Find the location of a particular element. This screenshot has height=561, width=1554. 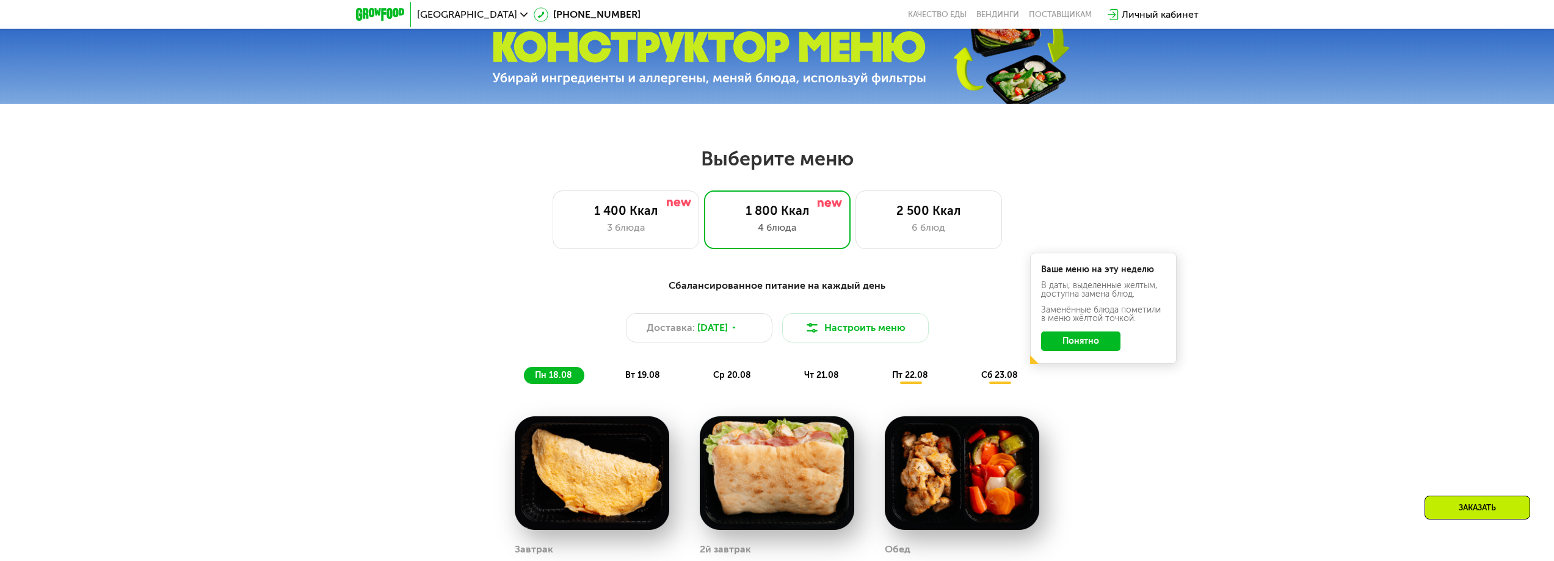

span: вт 19.08 is located at coordinates (643, 375).